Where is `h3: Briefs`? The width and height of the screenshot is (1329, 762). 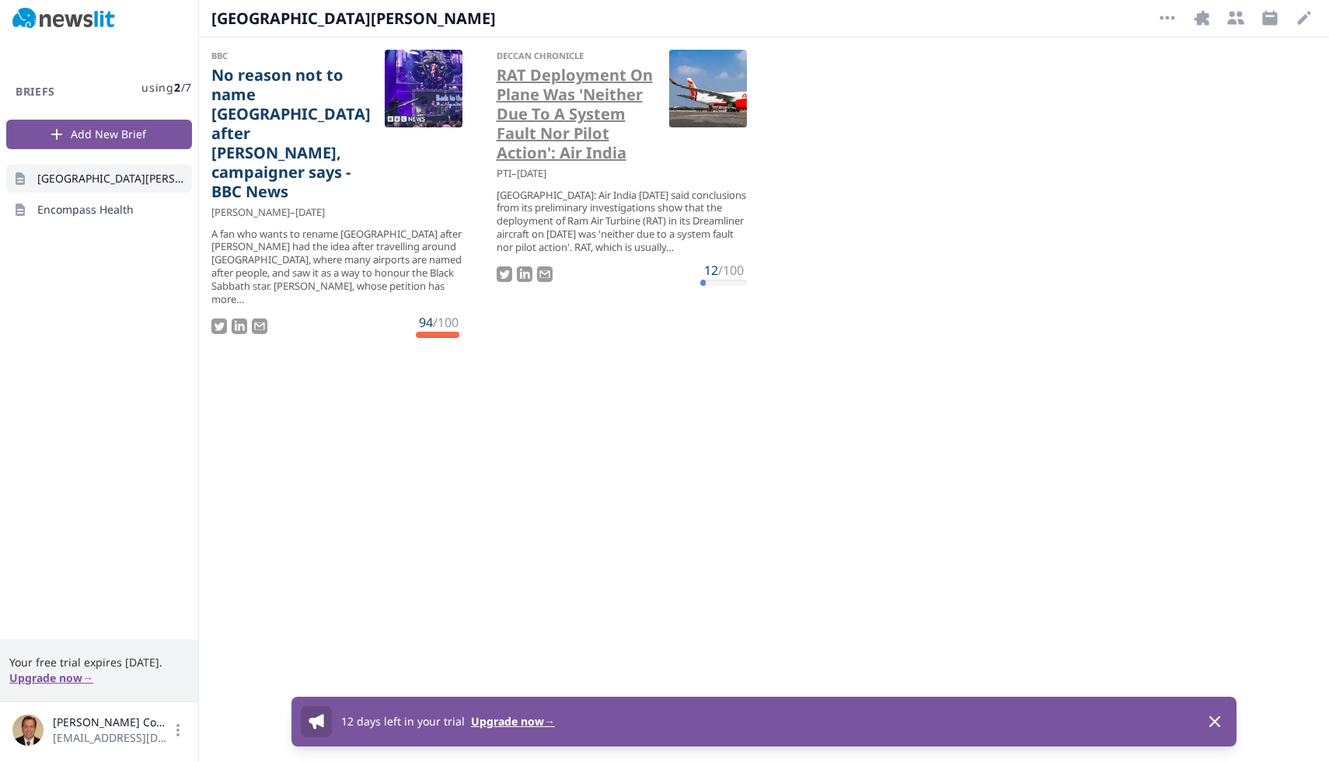 h3: Briefs is located at coordinates (35, 92).